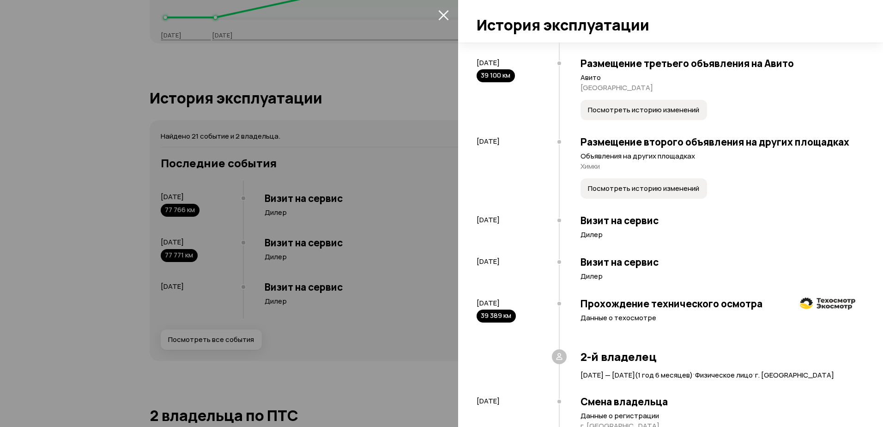 The image size is (883, 427). I want to click on p: Химки, so click(718, 166).